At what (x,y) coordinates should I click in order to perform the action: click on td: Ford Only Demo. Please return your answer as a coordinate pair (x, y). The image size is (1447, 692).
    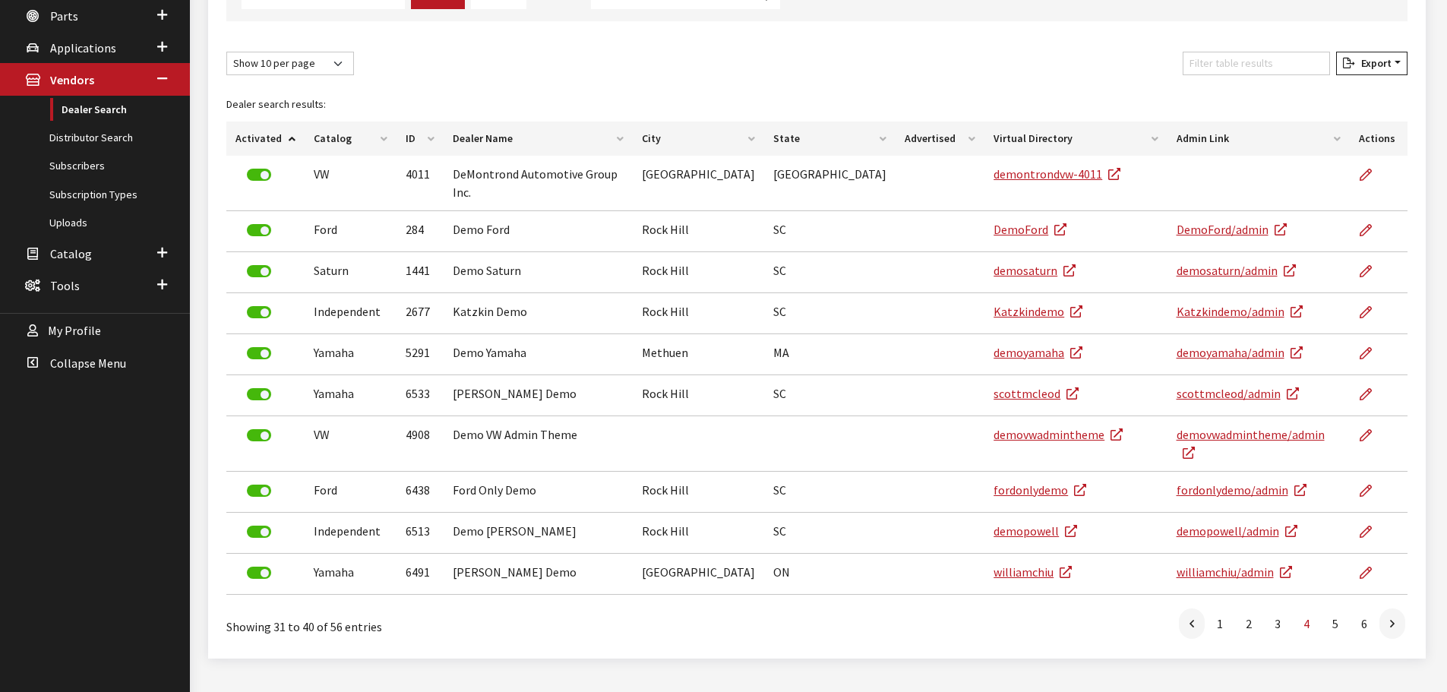
    Looking at the image, I should click on (538, 492).